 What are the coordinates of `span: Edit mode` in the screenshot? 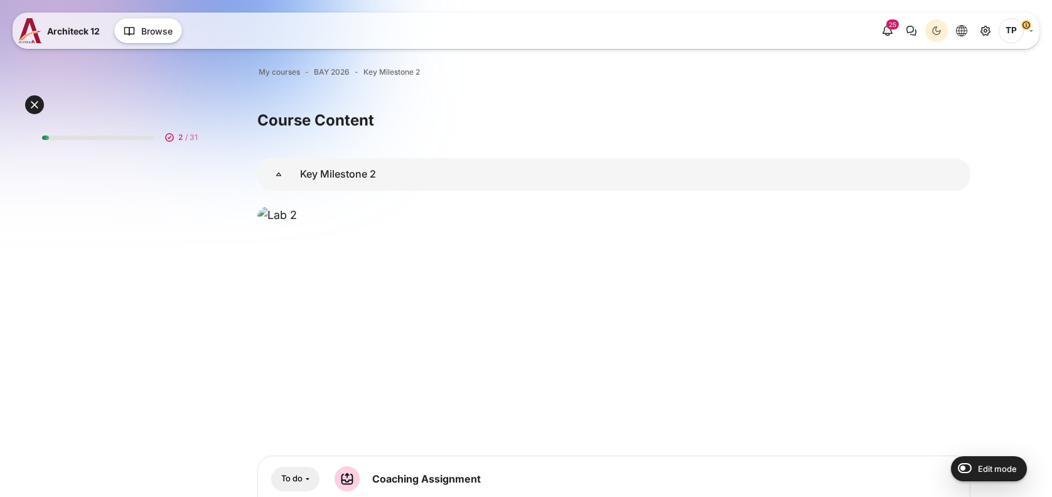 It's located at (998, 469).